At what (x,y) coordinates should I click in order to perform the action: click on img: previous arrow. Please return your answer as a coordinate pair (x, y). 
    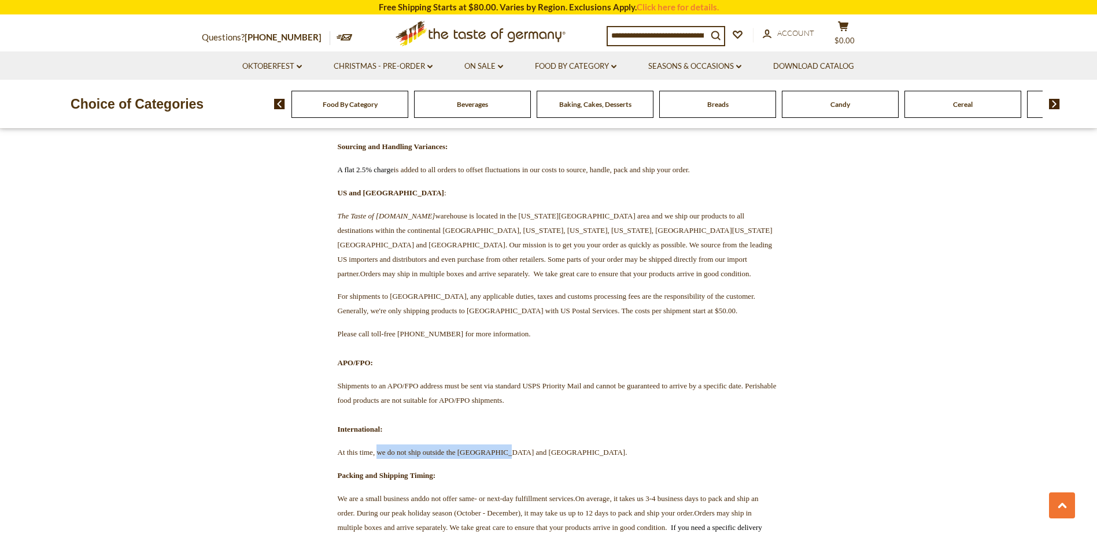
    Looking at the image, I should click on (279, 104).